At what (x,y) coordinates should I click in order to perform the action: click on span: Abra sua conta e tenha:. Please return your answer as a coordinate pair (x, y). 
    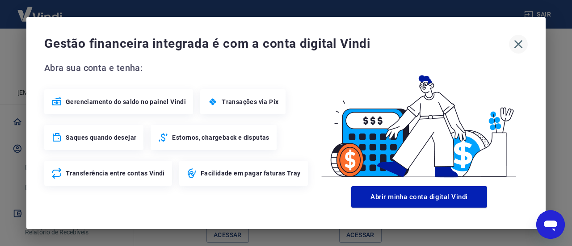
    Looking at the image, I should click on (178, 68).